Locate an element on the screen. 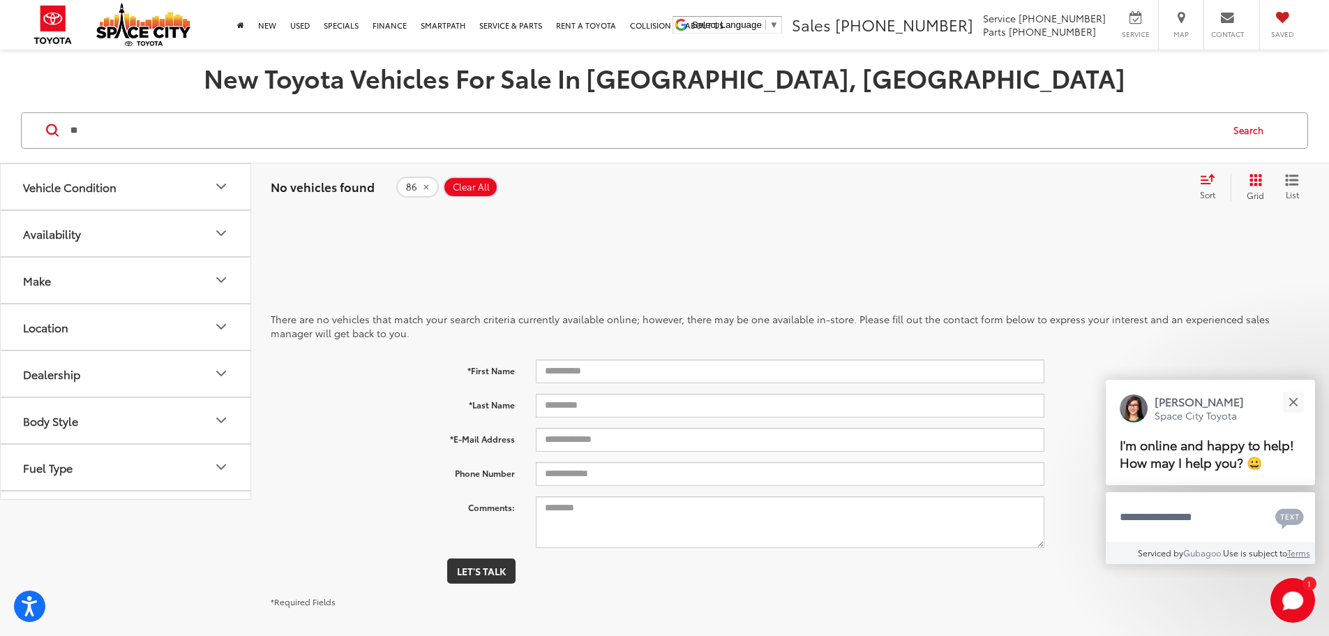 The width and height of the screenshot is (1329, 636). button: LocationLocation is located at coordinates (126, 327).